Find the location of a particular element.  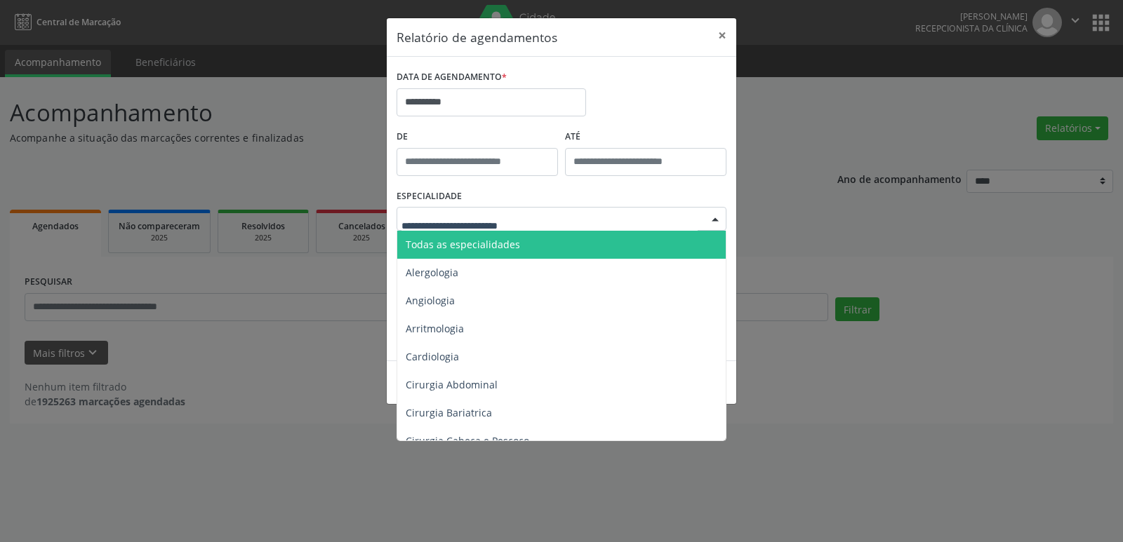

button: Close is located at coordinates (722, 35).